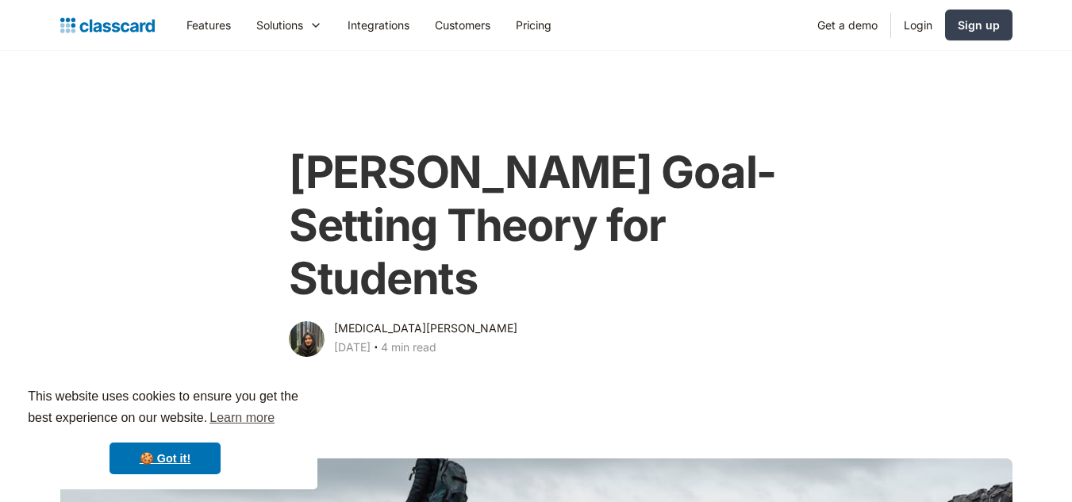 The height and width of the screenshot is (502, 1072). What do you see at coordinates (409, 348) in the screenshot?
I see `div: 4 min read` at bounding box center [409, 348].